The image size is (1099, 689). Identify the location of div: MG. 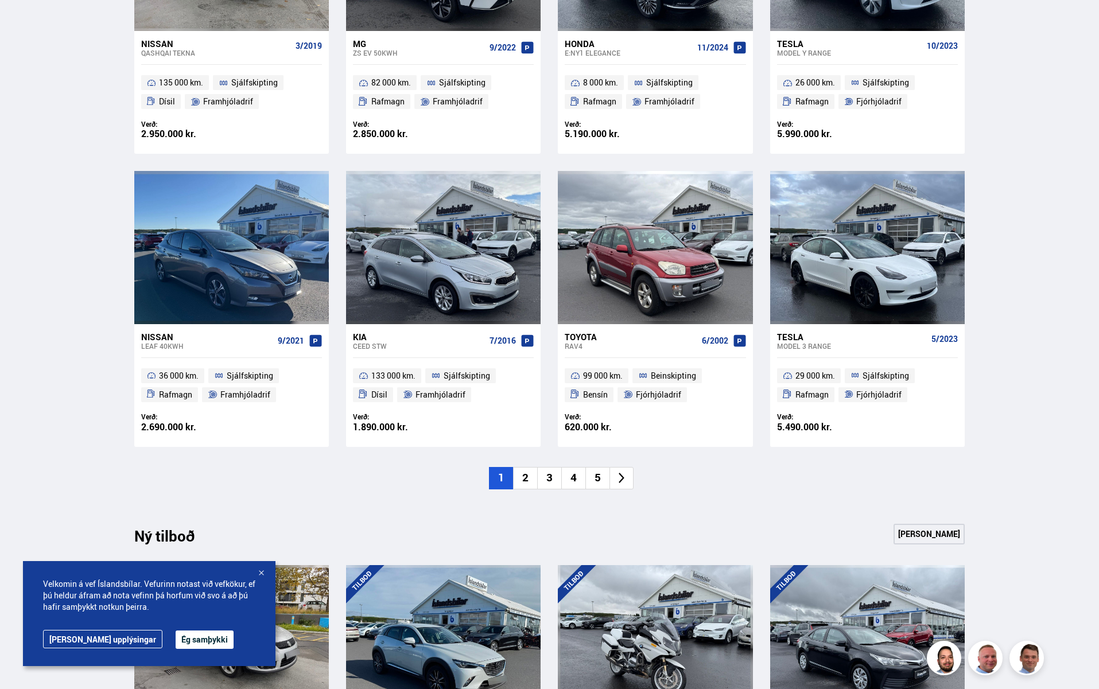
(419, 44).